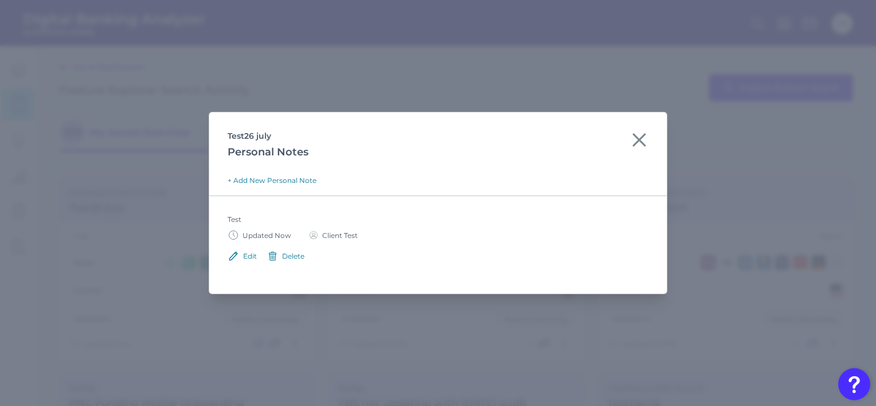 This screenshot has height=406, width=876. Describe the element at coordinates (272, 180) in the screenshot. I see `a: + Add New Personal Note` at that location.